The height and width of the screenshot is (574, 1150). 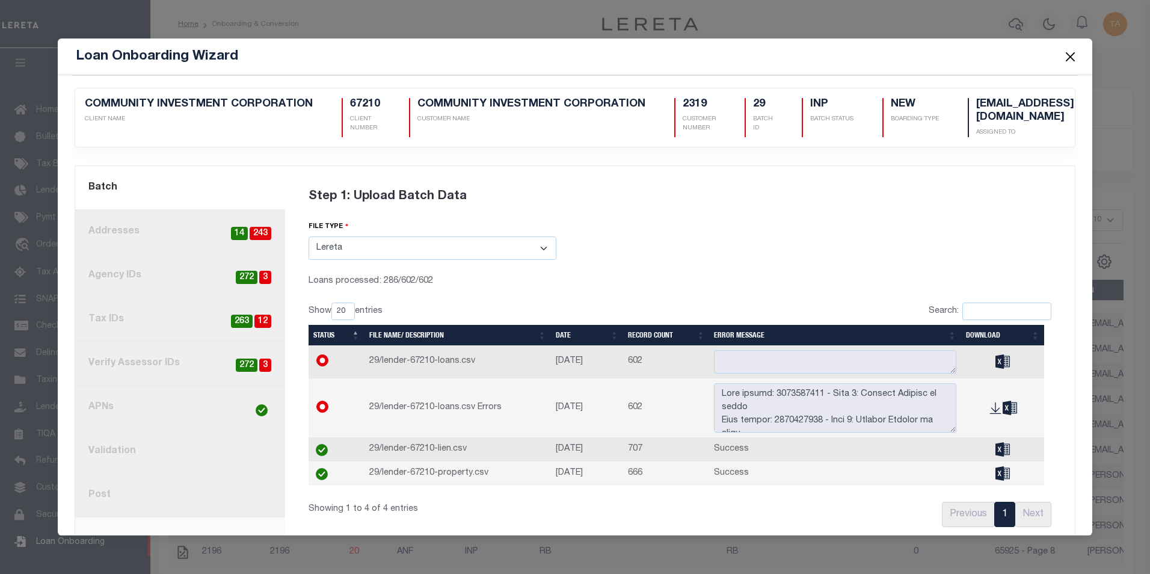 What do you see at coordinates (242, 321) in the screenshot?
I see `span: 263` at bounding box center [242, 321].